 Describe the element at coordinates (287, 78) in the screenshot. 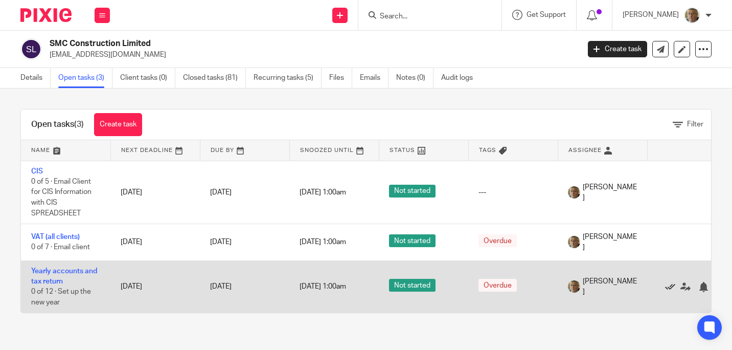

I see `a: Recurring tasks (5)` at that location.